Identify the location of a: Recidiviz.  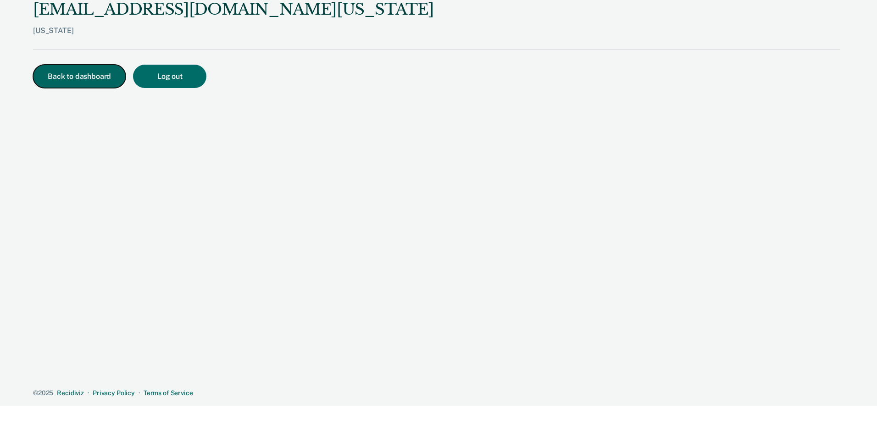
(70, 393).